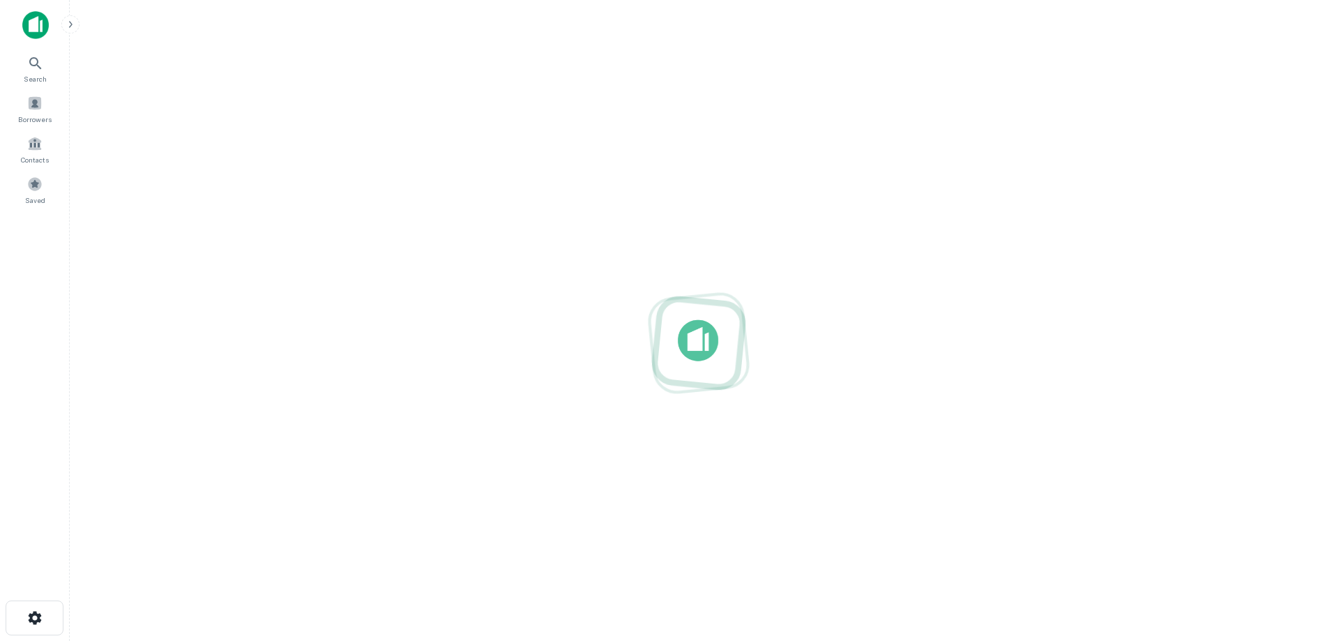  I want to click on span: Saved, so click(35, 200).